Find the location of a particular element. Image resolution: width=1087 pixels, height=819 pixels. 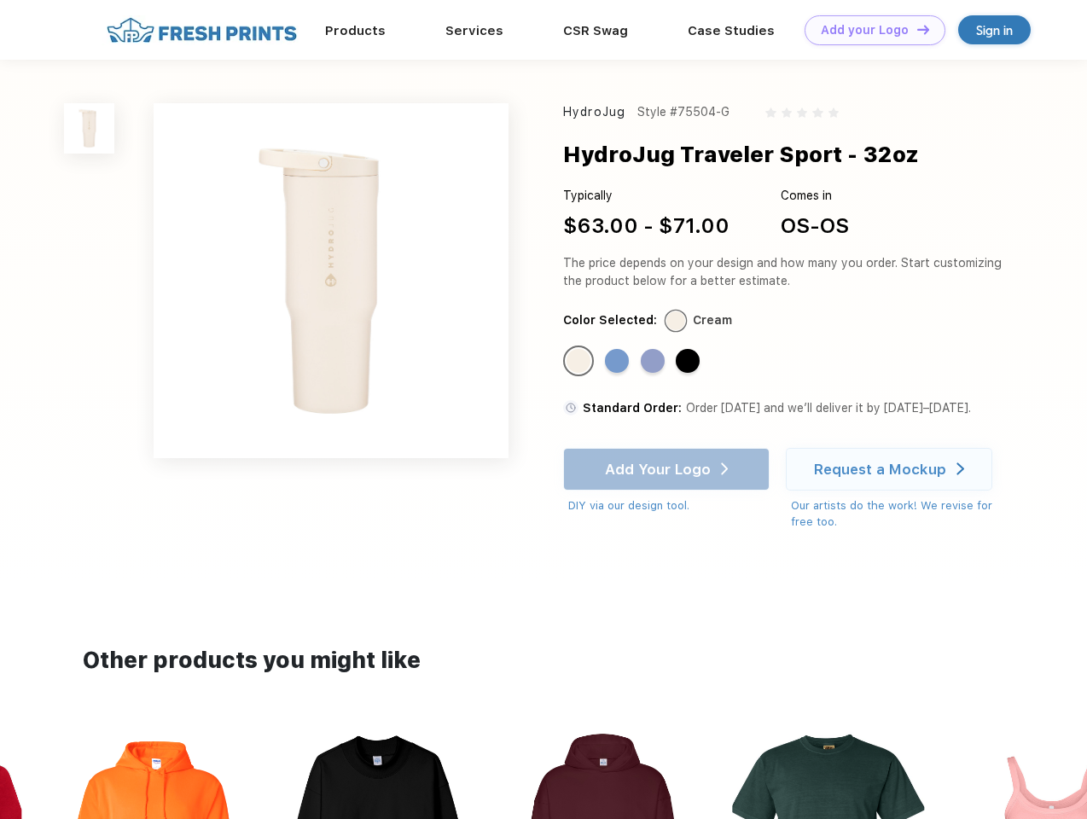

div: Typically is located at coordinates (646, 195).